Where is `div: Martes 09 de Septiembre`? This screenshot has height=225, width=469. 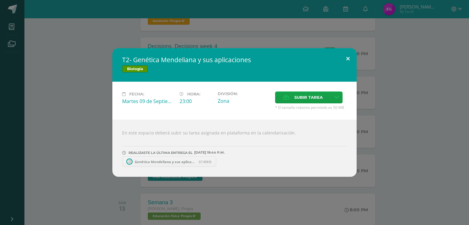 div: Martes 09 de Septiembre is located at coordinates (148, 101).